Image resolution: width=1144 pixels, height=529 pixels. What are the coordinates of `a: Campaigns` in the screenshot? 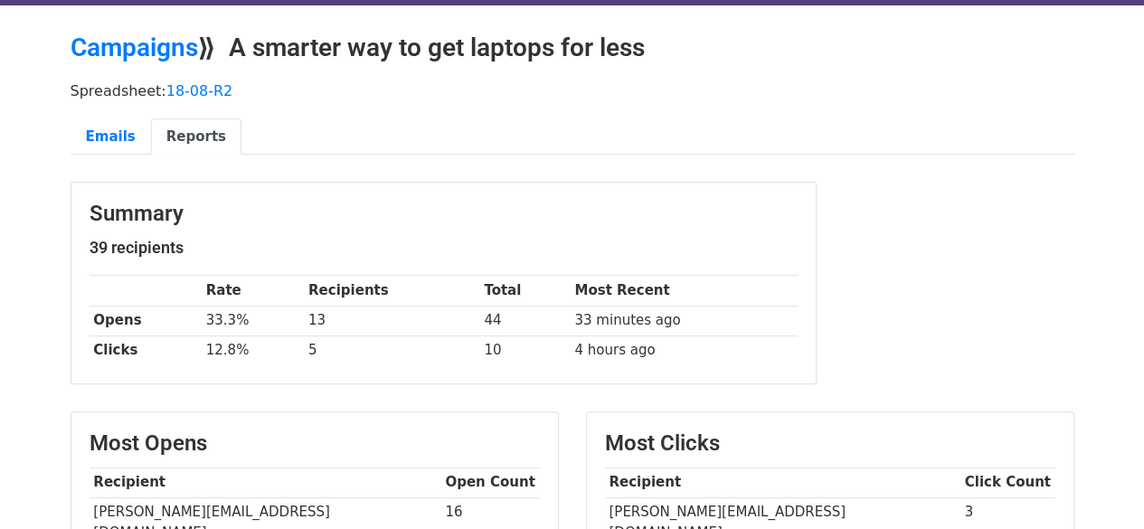 It's located at (134, 47).